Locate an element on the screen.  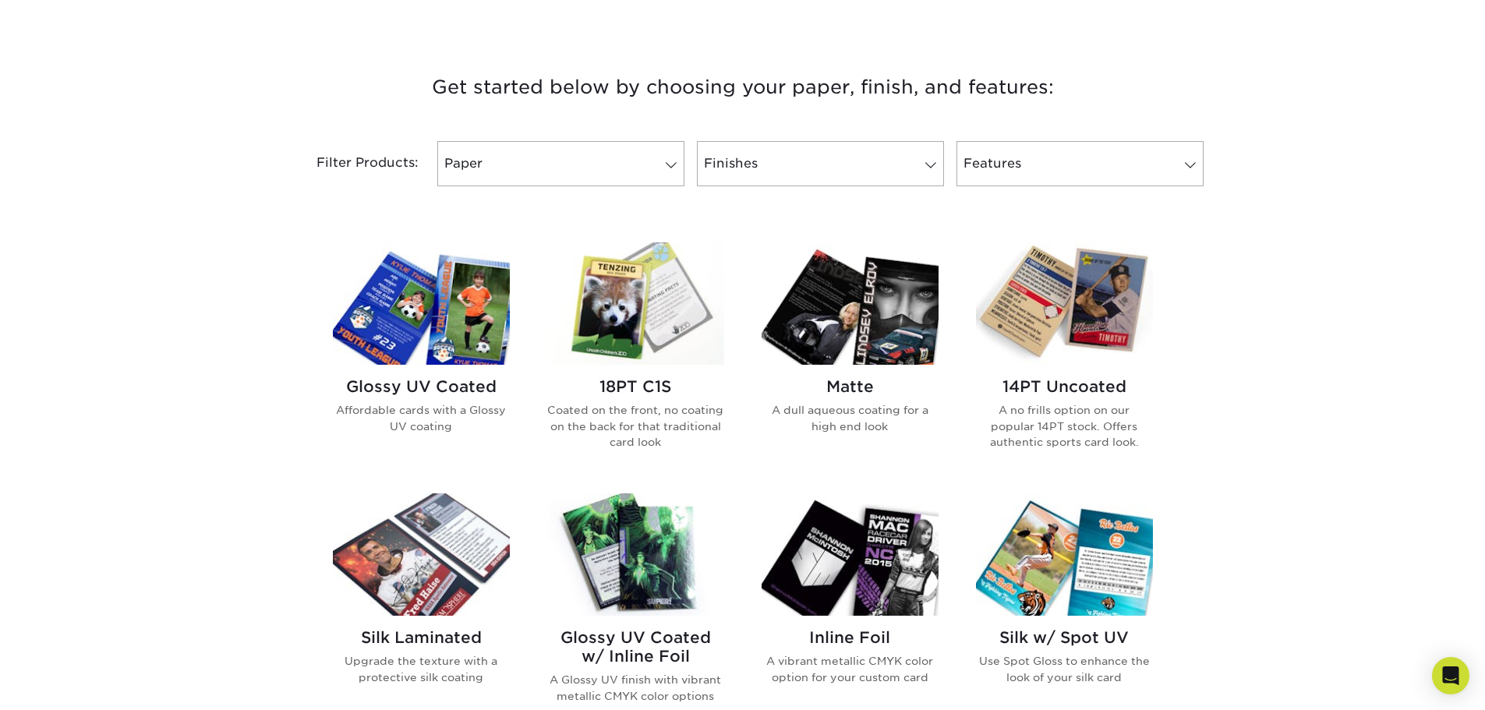
img: Silk w/ Spot UV Trading Cards is located at coordinates (1064, 554).